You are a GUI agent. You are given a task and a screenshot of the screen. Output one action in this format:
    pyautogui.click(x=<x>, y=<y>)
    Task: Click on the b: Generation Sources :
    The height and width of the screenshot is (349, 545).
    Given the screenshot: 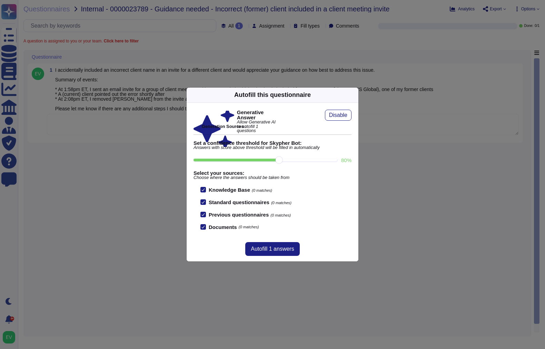 What is the action you would take?
    pyautogui.click(x=224, y=126)
    